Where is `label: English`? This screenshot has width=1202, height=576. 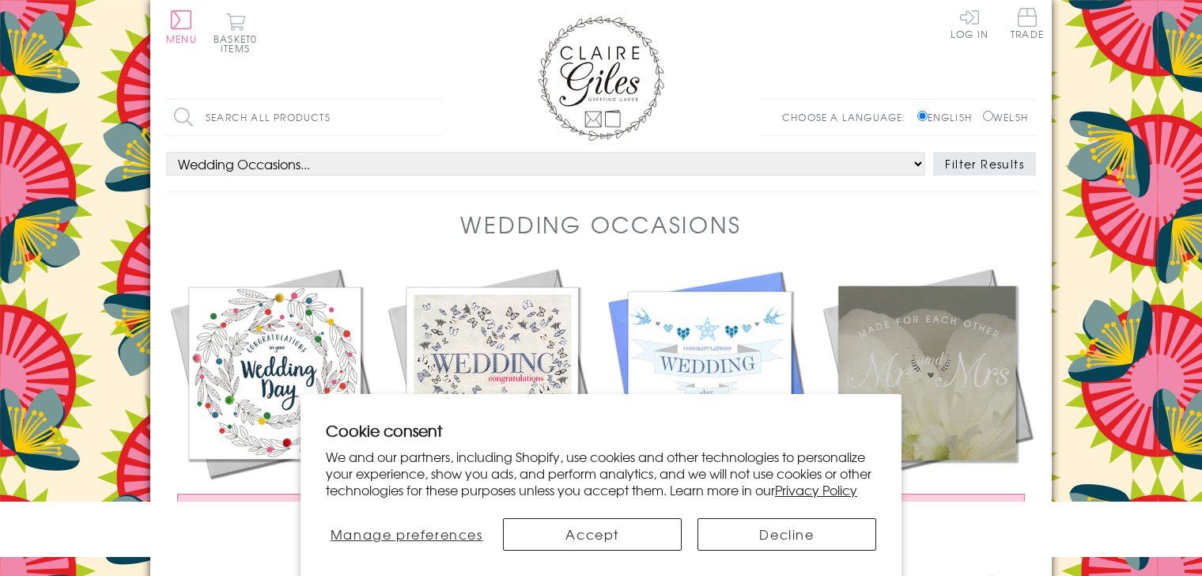 label: English is located at coordinates (948, 117).